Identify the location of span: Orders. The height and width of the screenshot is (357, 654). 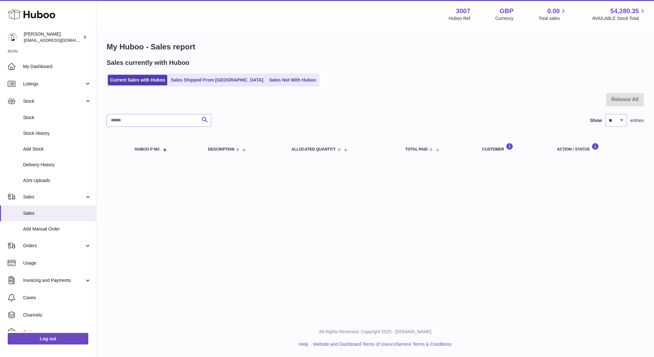
(54, 246).